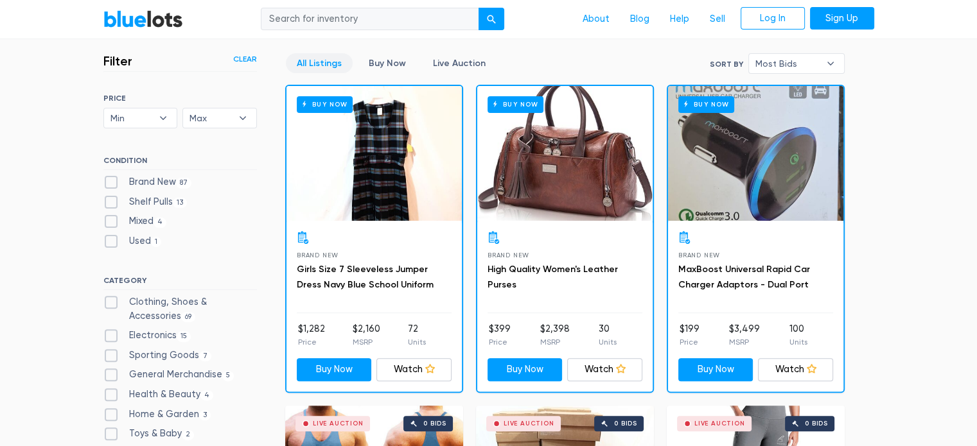  I want to click on h6: PRICE, so click(180, 98).